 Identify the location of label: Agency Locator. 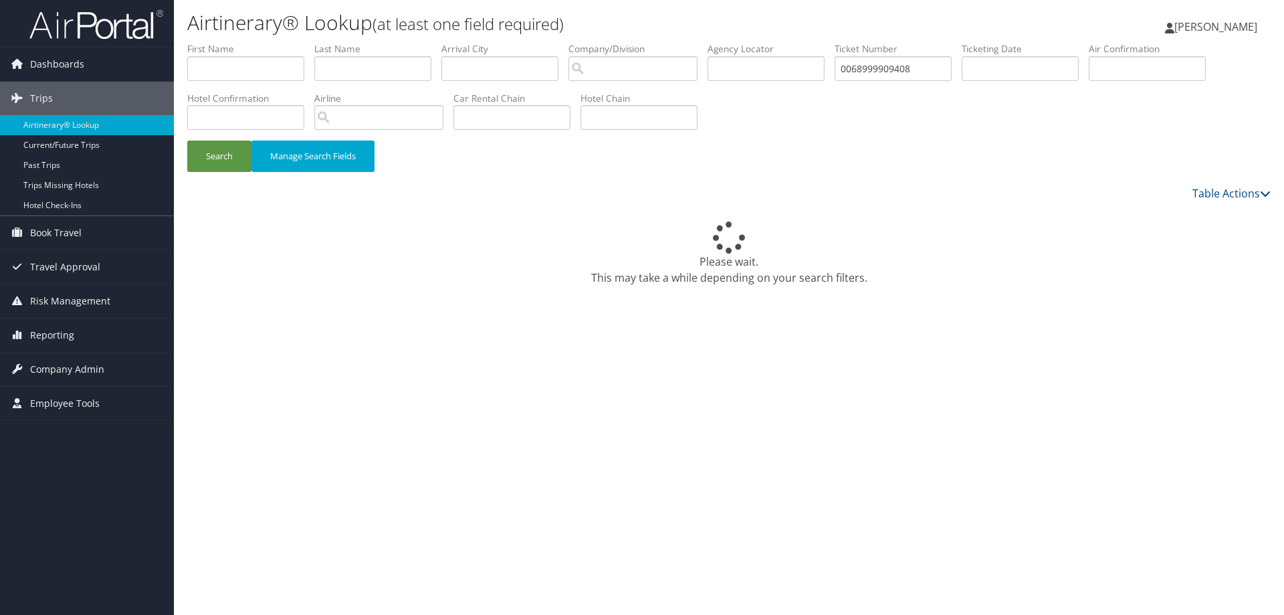
(771, 49).